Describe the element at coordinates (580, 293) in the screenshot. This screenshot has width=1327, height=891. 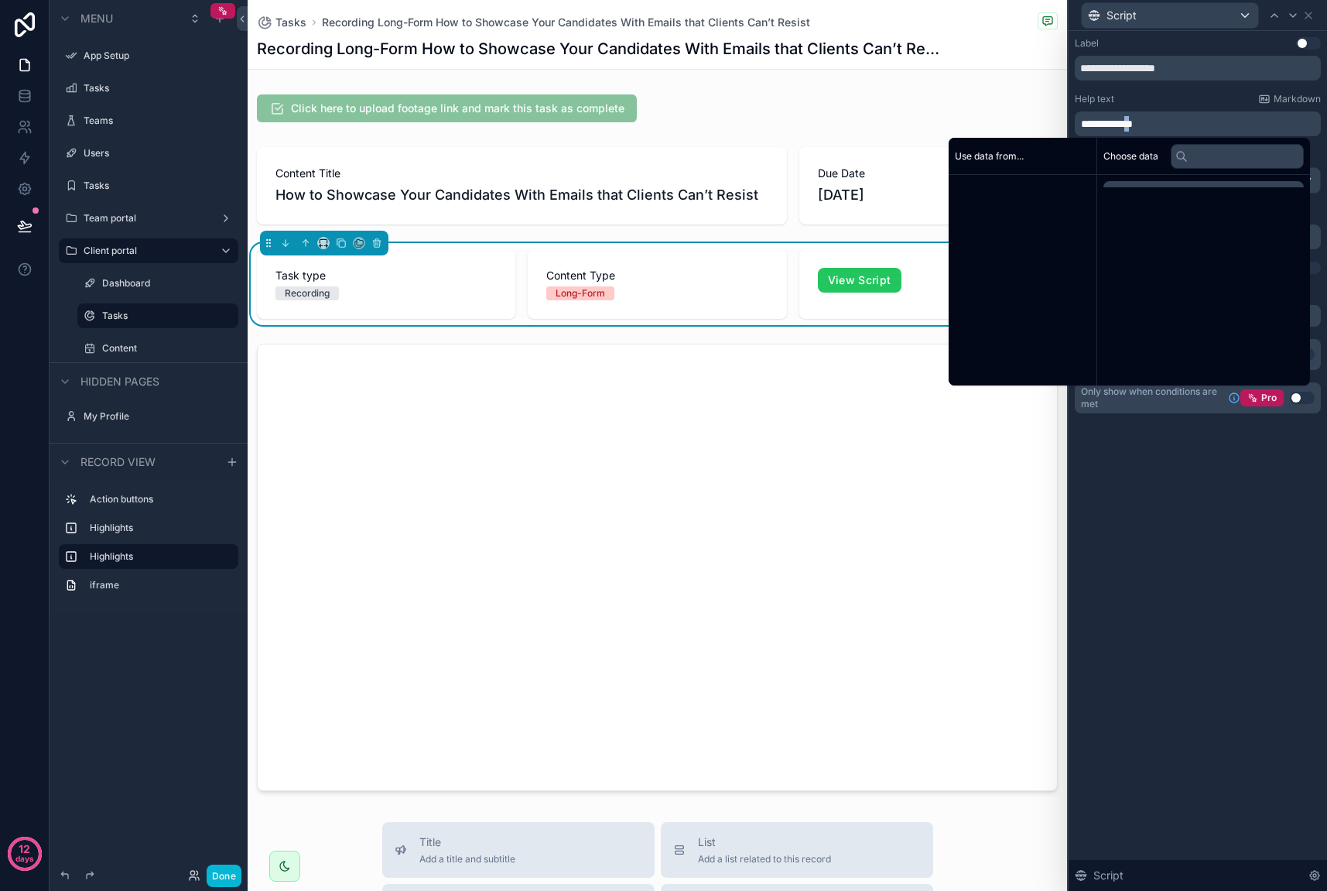
I see `div: Long-Form` at that location.